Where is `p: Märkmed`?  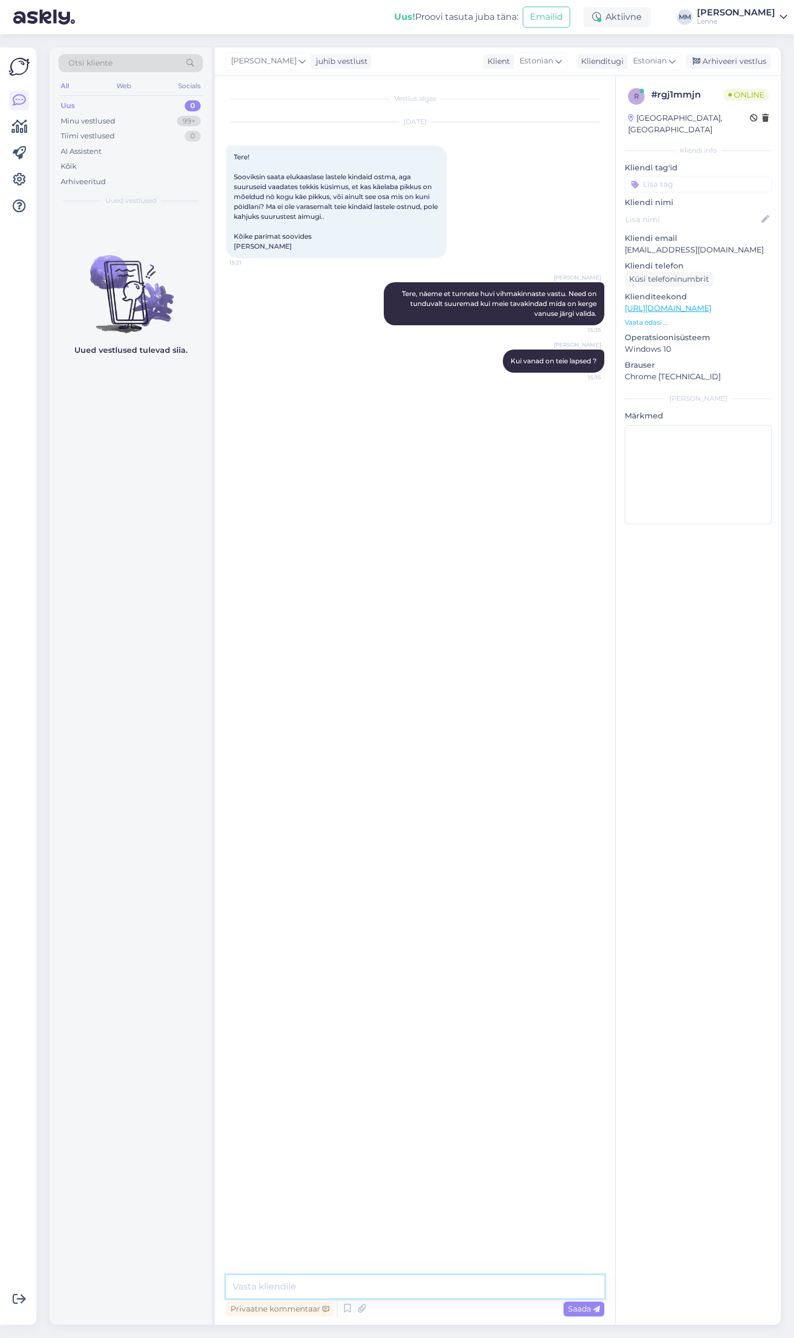 p: Märkmed is located at coordinates (698, 416).